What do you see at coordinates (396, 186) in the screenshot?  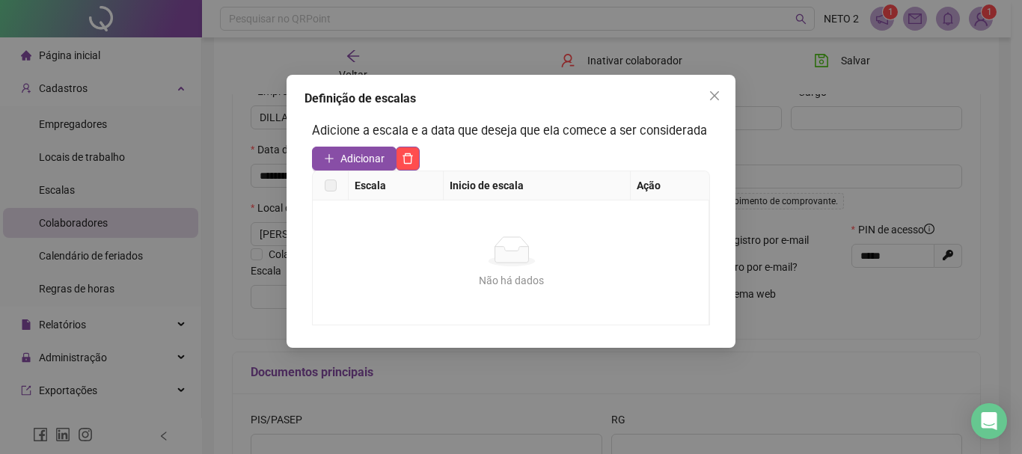 I see `th: Escala` at bounding box center [396, 186].